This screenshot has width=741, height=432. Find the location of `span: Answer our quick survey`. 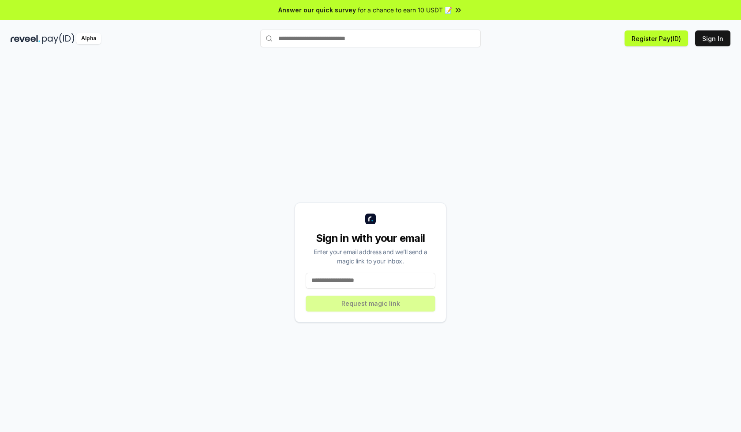

span: Answer our quick survey is located at coordinates (317, 10).